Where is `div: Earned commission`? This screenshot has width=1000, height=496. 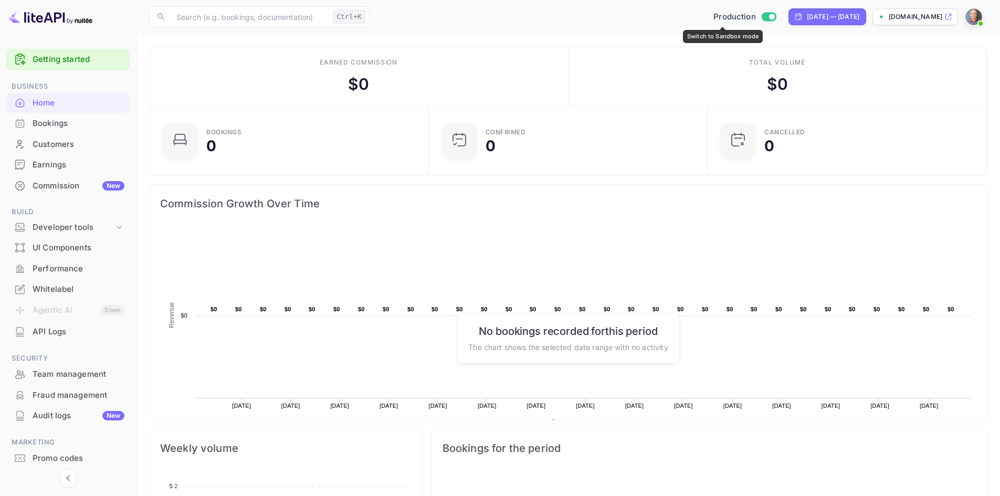 div: Earned commission is located at coordinates (359, 62).